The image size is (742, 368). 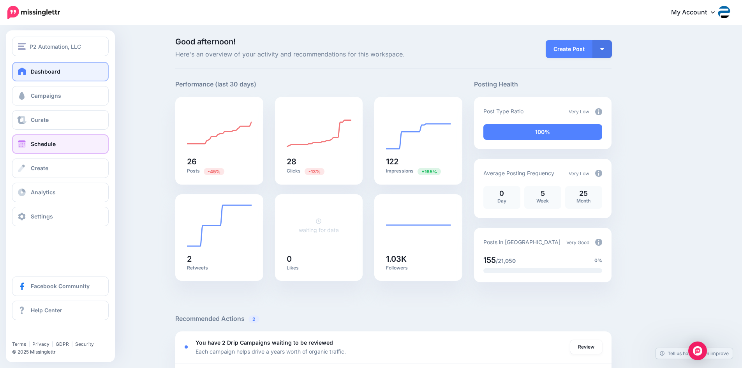 What do you see at coordinates (186, 347) in the screenshot?
I see `div: <div class='status-dot small red margin-right'></div>Error` at bounding box center [186, 347].